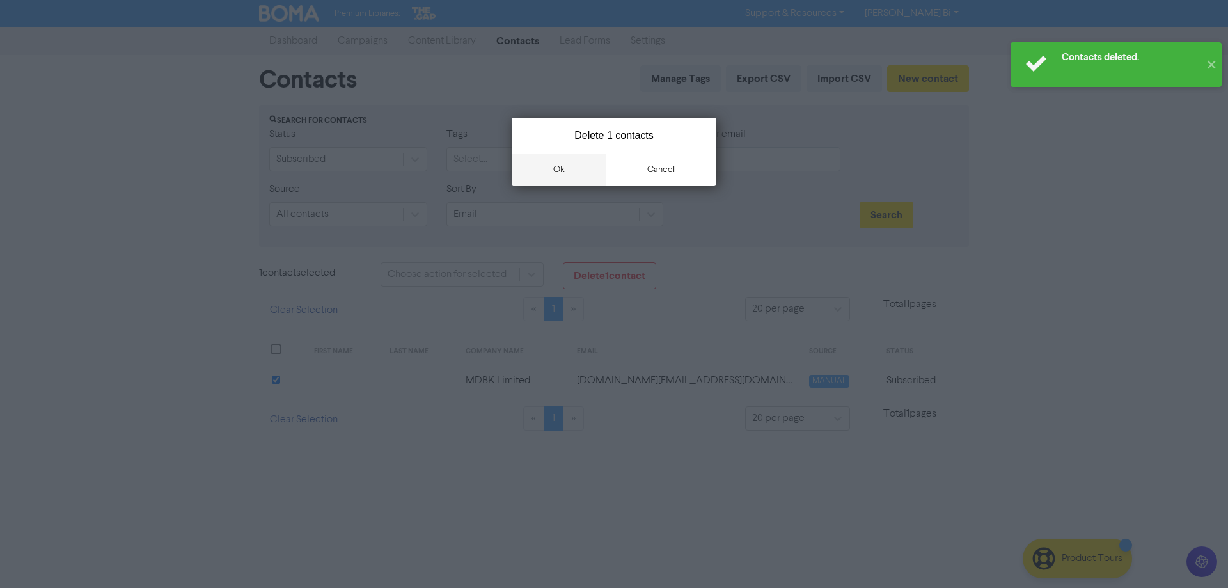  What do you see at coordinates (661, 170) in the screenshot?
I see `button: cancel` at bounding box center [661, 170].